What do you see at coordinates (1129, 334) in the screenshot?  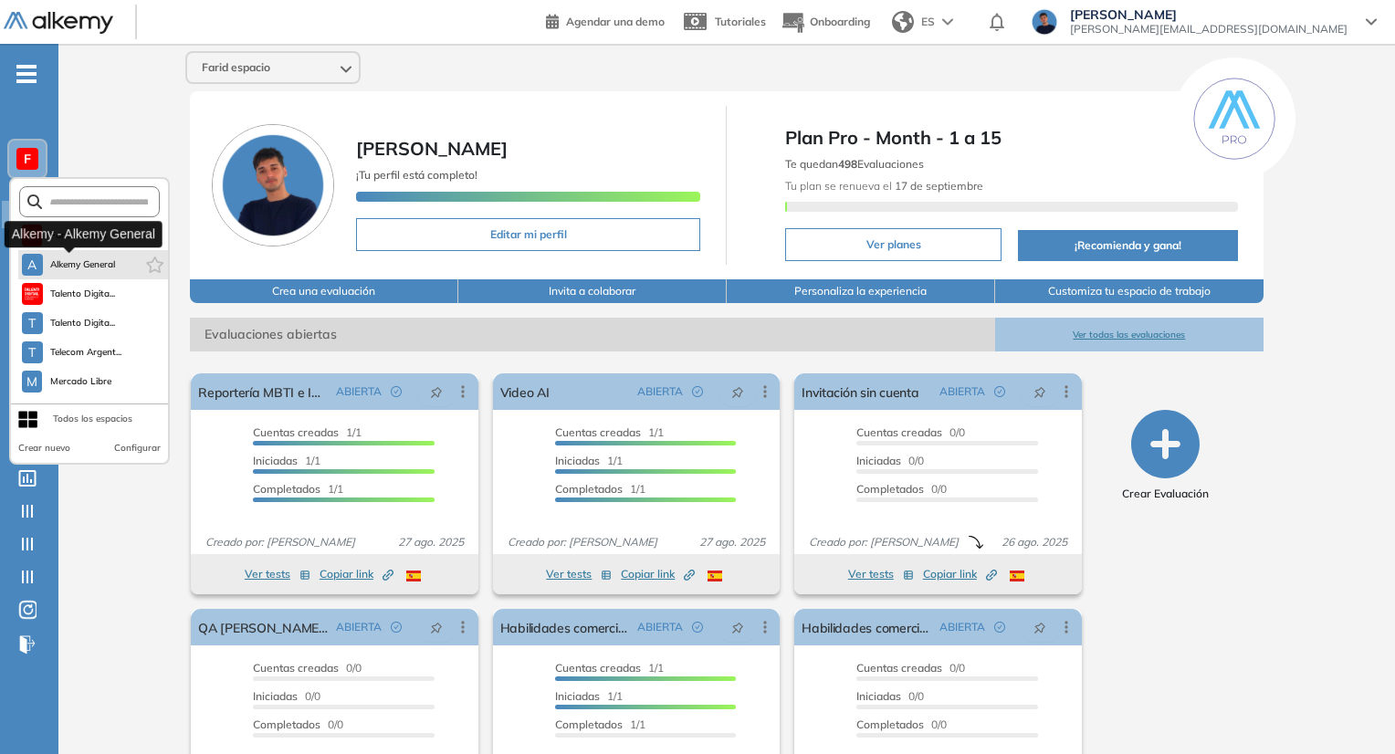 I see `button: Ver todas las evaluaciones` at bounding box center [1129, 334].